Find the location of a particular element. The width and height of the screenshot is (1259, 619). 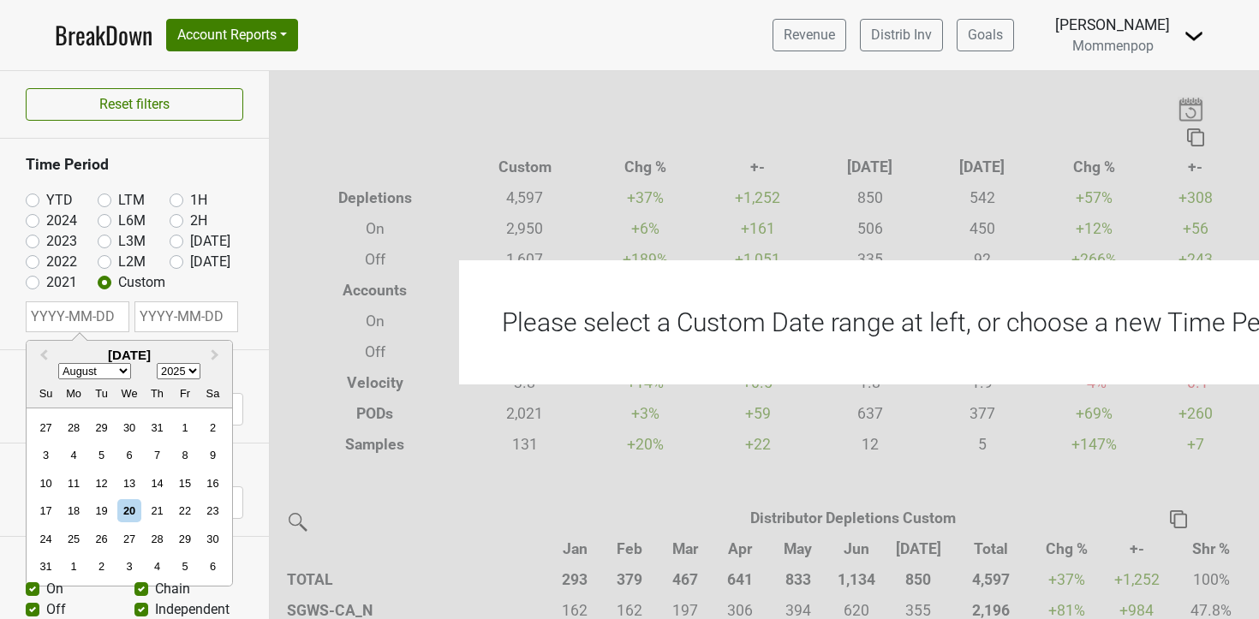

div: Choose Wednesday, September 3rd, 2025 is located at coordinates (128, 566).